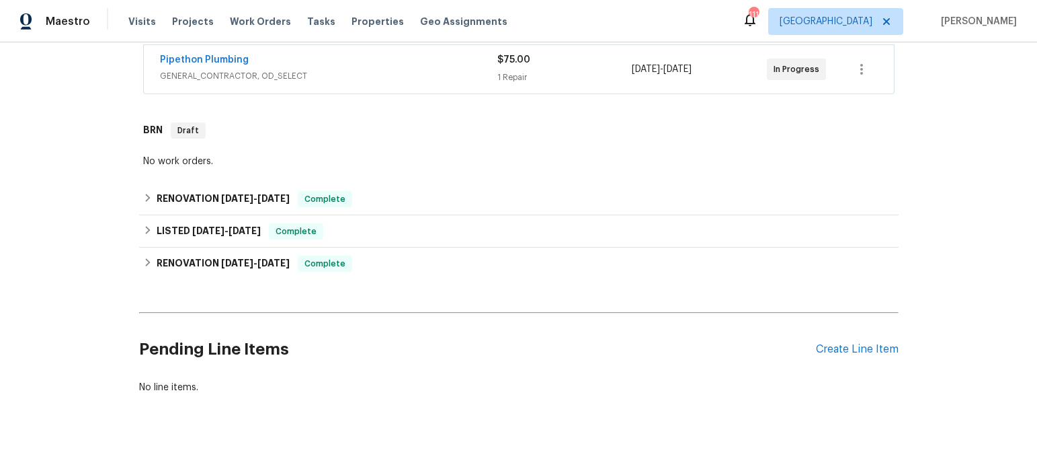 The width and height of the screenshot is (1037, 471). I want to click on span: Work Orders, so click(260, 22).